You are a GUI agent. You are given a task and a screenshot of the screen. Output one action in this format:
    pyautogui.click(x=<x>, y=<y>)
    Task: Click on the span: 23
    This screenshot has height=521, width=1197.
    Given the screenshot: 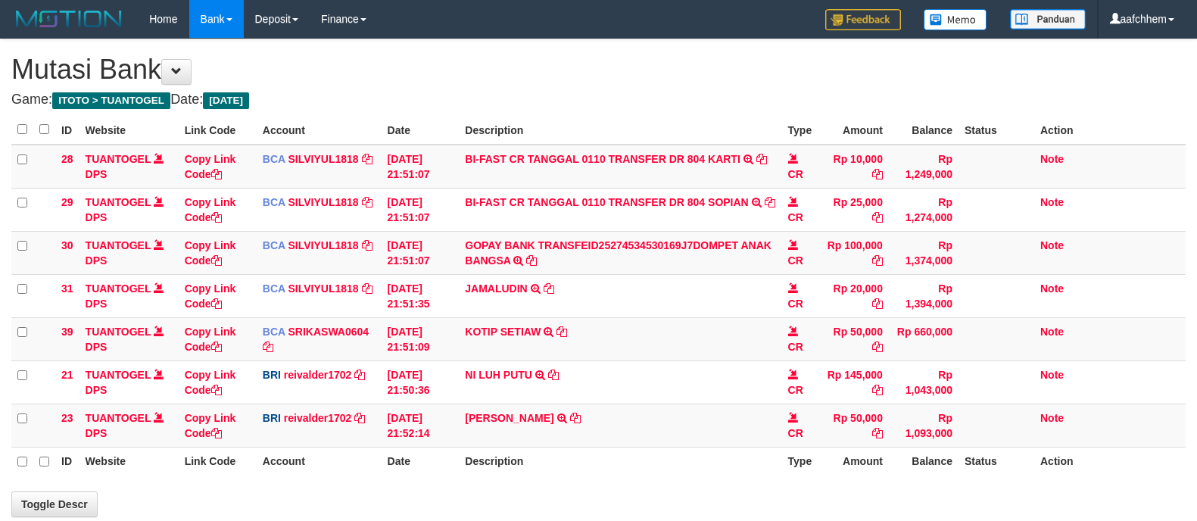 What is the action you would take?
    pyautogui.click(x=67, y=418)
    